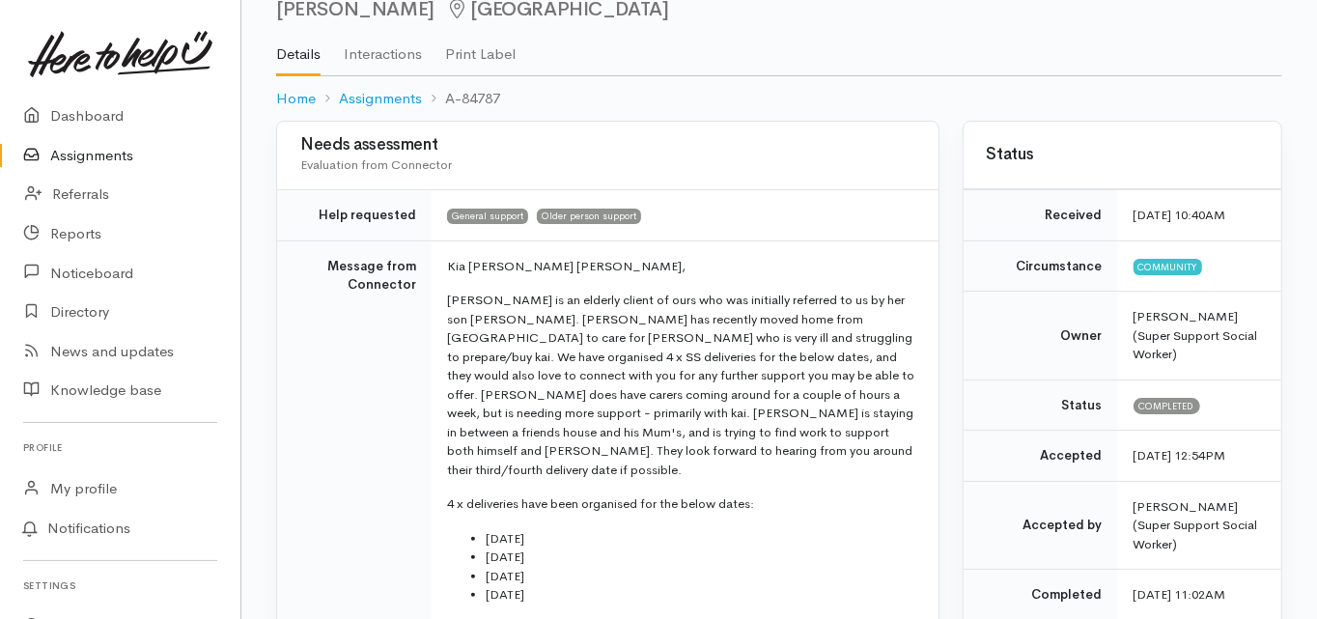  I want to click on a: Print Label, so click(480, 47).